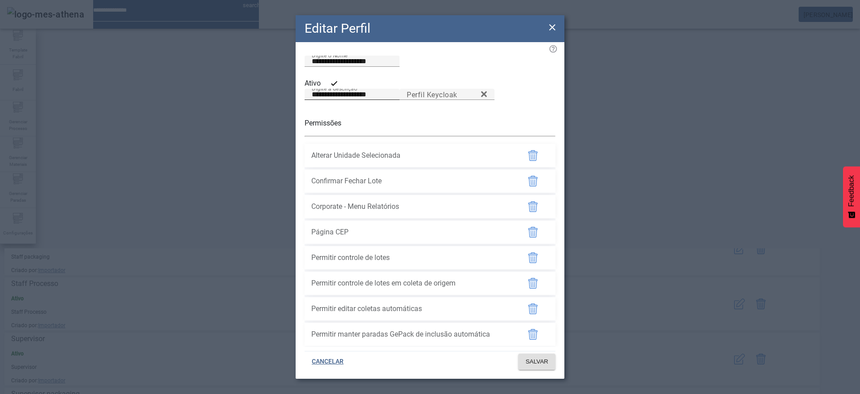 This screenshot has width=860, height=394. Describe the element at coordinates (412, 257) in the screenshot. I see `span: Permitir controle de lotes` at that location.